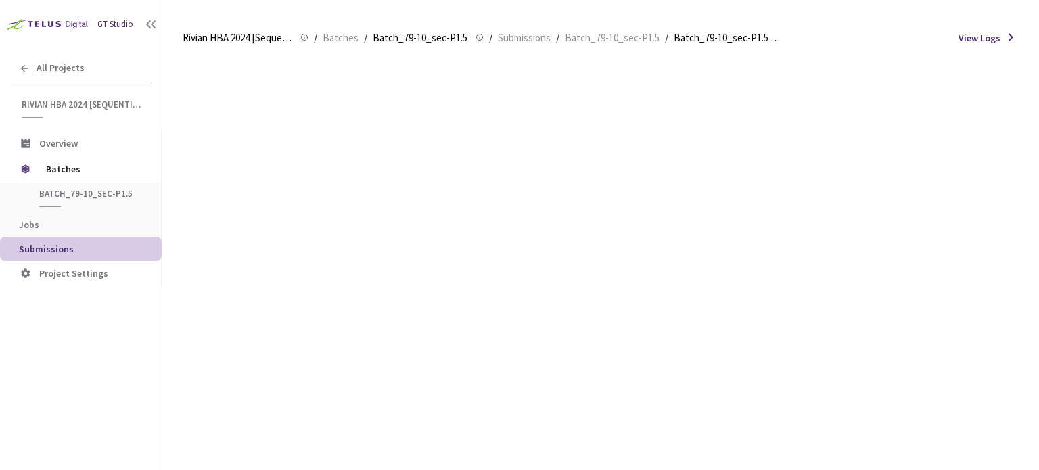 Image resolution: width=1039 pixels, height=470 pixels. I want to click on span: Overview, so click(58, 143).